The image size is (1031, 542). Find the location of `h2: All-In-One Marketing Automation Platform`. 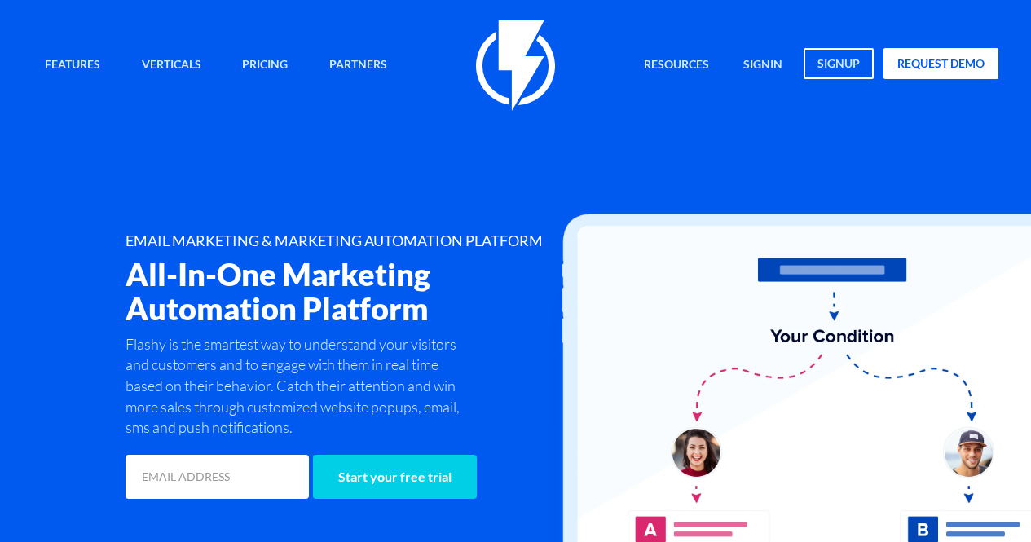

h2: All-In-One Marketing Automation Platform is located at coordinates (355, 291).